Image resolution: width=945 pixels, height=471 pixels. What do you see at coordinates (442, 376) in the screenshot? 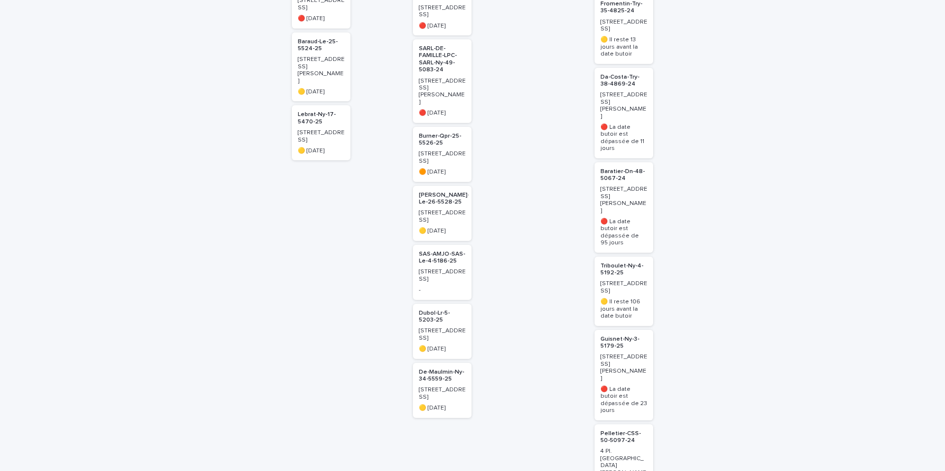
I see `p: De-Maulmin-Ny-34-5559-25` at bounding box center [442, 376].